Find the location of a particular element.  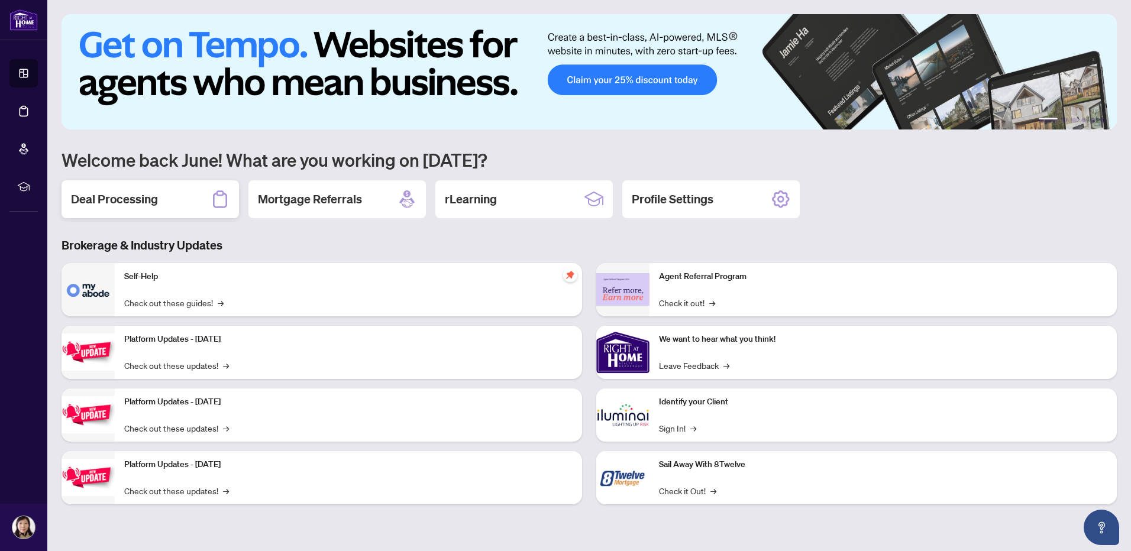

img: Platform Updates - July 8, 2025 is located at coordinates (88, 414).